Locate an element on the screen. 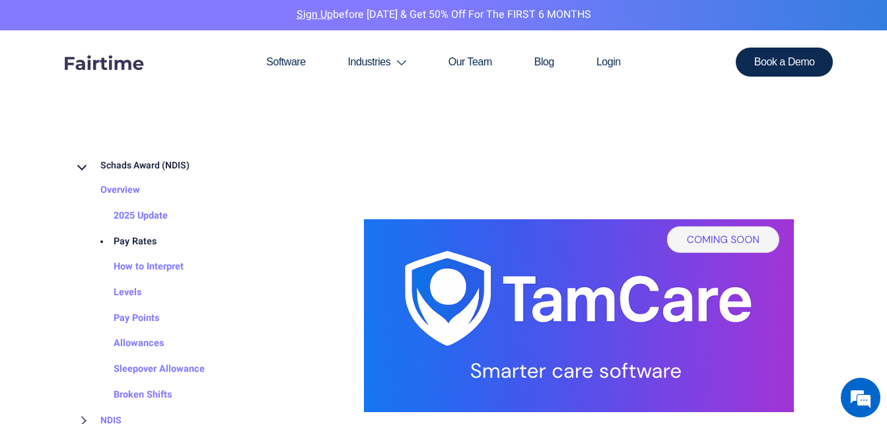  a: Book a Demo is located at coordinates (785, 62).